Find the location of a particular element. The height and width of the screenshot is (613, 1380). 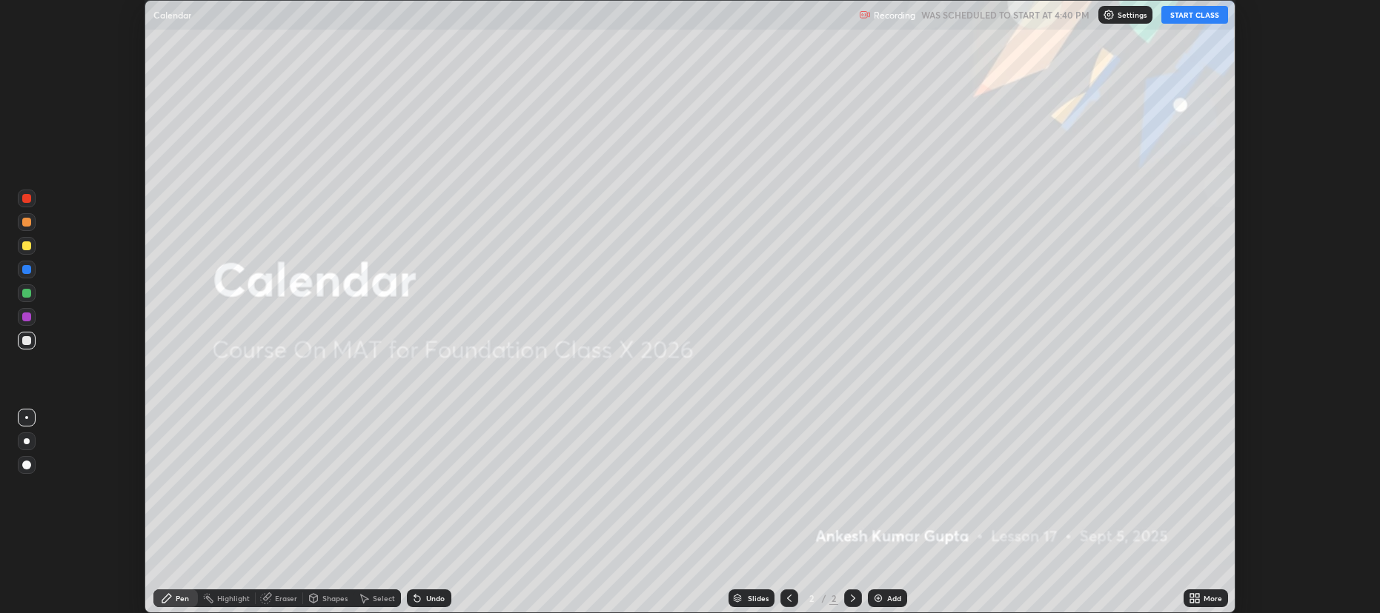

p: Settings is located at coordinates (1131, 15).